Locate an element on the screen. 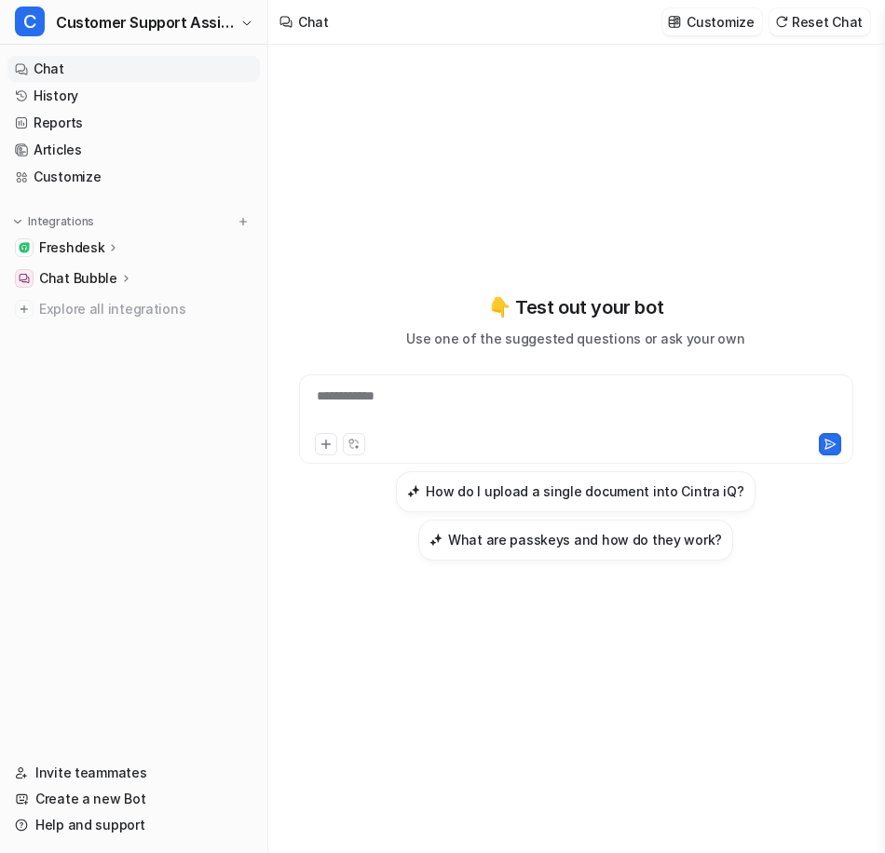 This screenshot has height=853, width=885. button: Integrations is located at coordinates (53, 222).